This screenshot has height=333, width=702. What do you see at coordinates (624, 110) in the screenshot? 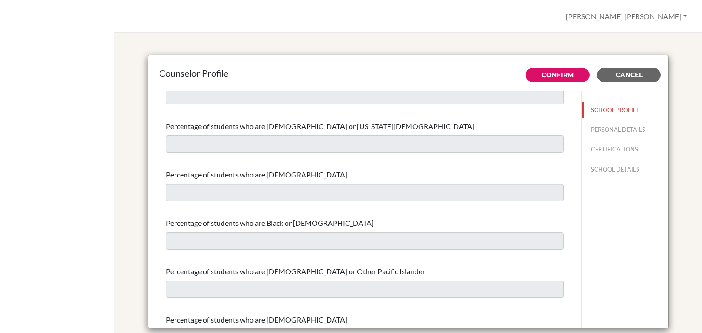
I see `button: SCHOOL PROFILE` at bounding box center [624, 110].